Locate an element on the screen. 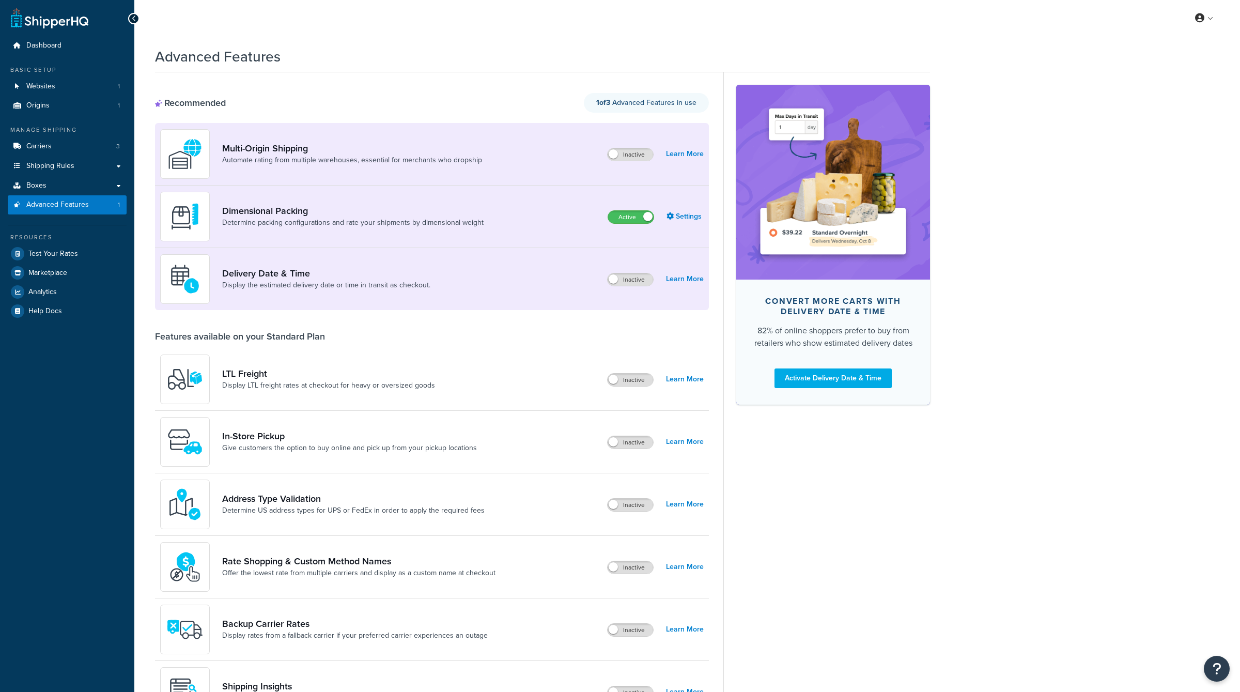  span: Advanced Features in use is located at coordinates (646, 102).